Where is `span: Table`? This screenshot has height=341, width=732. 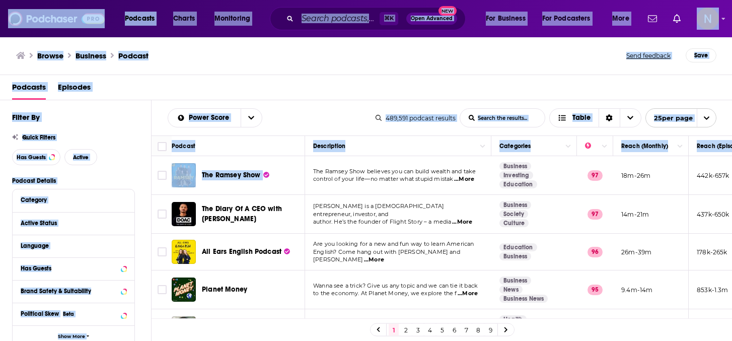 span: Table is located at coordinates (582, 118).